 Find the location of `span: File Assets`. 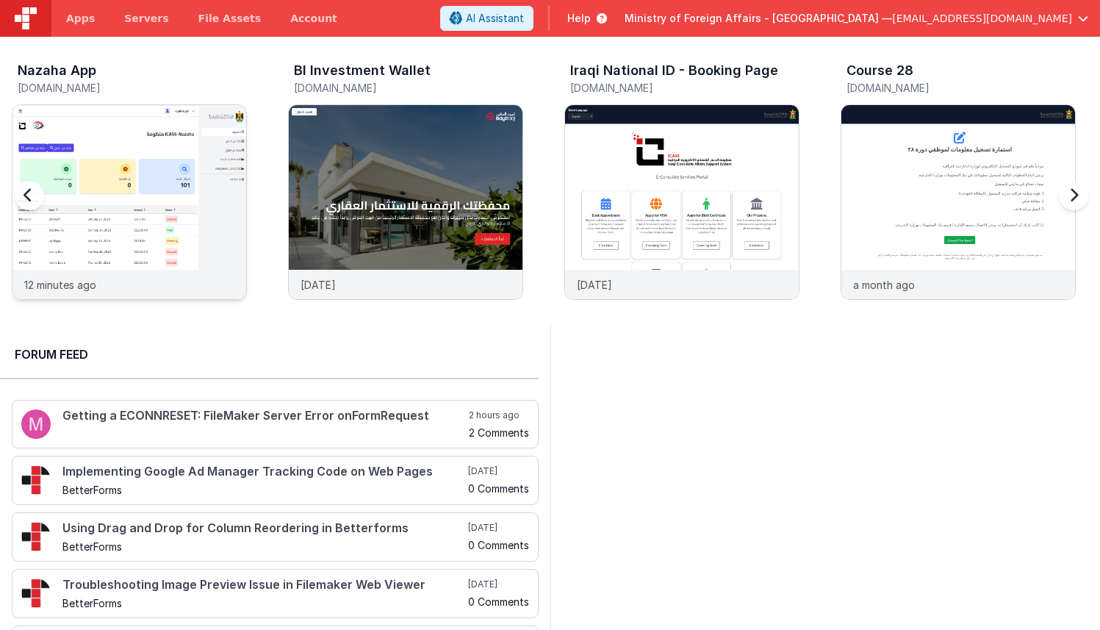

span: File Assets is located at coordinates (230, 18).